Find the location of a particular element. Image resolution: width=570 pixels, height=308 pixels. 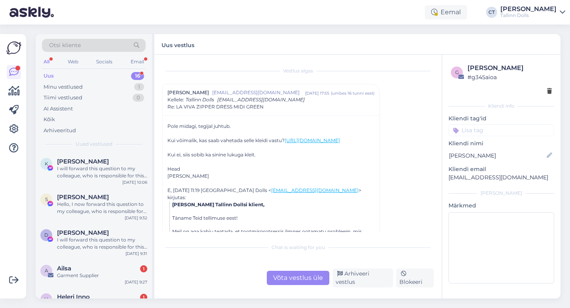

div: Socials is located at coordinates (104, 62).